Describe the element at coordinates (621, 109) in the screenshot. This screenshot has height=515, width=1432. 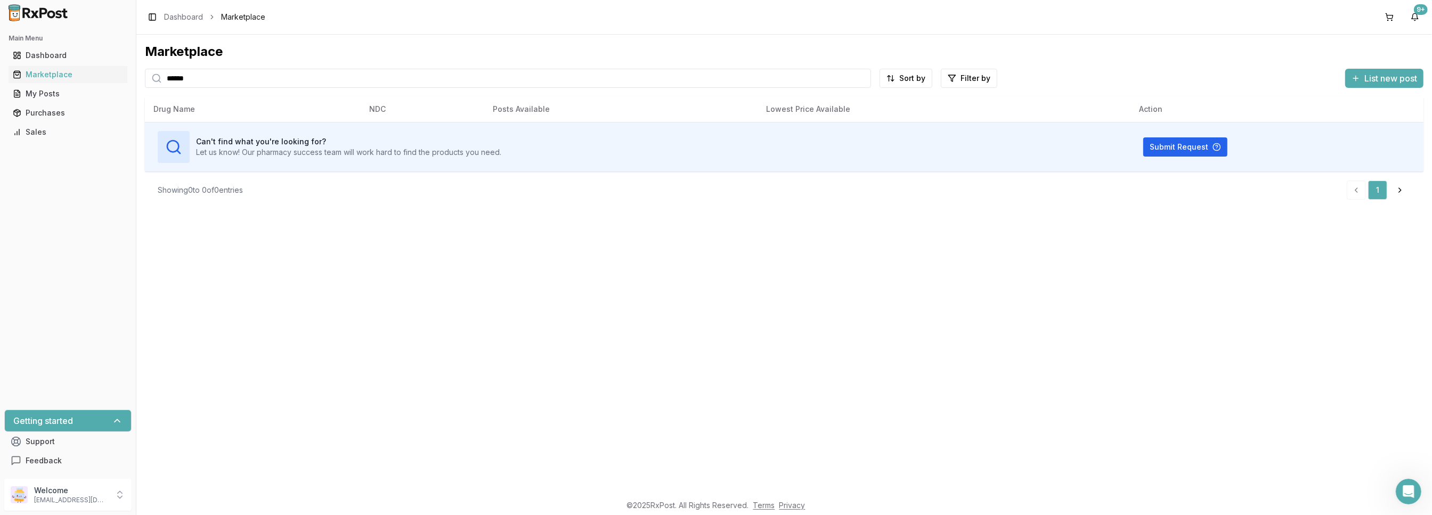
I see `th: Posts Available` at that location.